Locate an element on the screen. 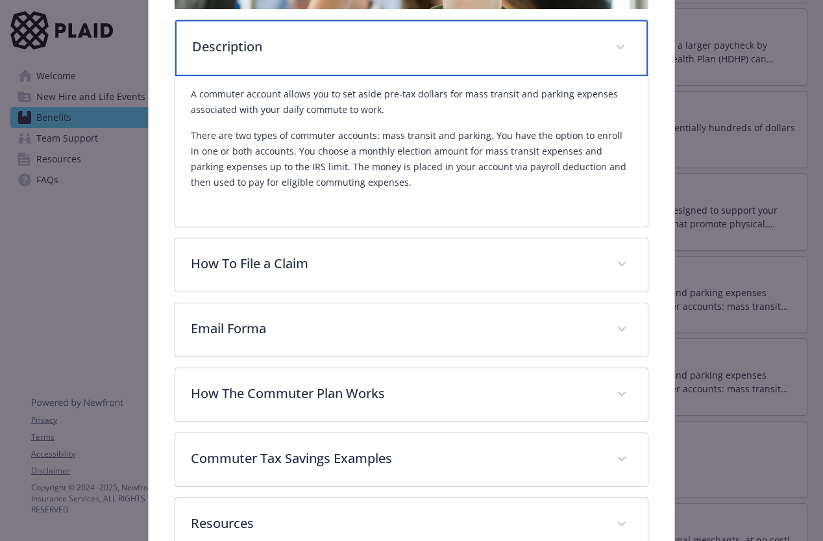 The height and width of the screenshot is (541, 823). p: How The Commuter Plan Works is located at coordinates (396, 393).